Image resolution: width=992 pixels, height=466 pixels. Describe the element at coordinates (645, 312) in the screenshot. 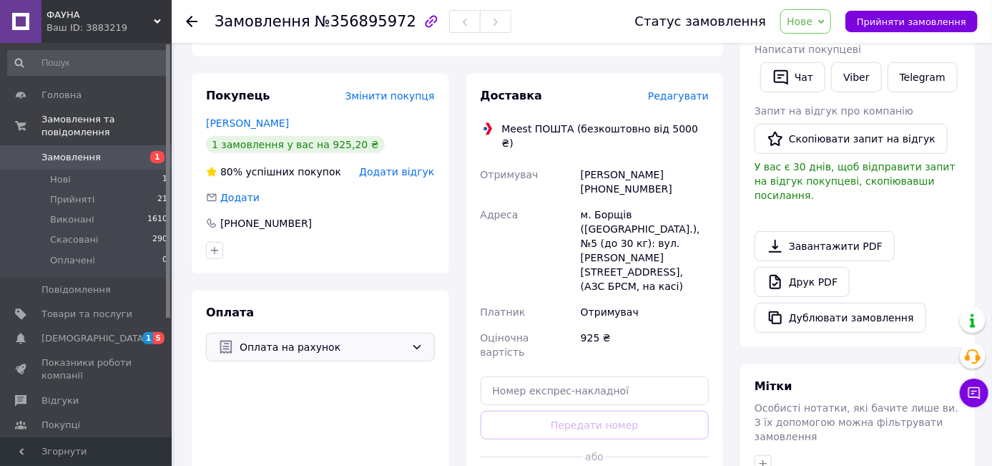

I see `div: Отримувач` at that location.